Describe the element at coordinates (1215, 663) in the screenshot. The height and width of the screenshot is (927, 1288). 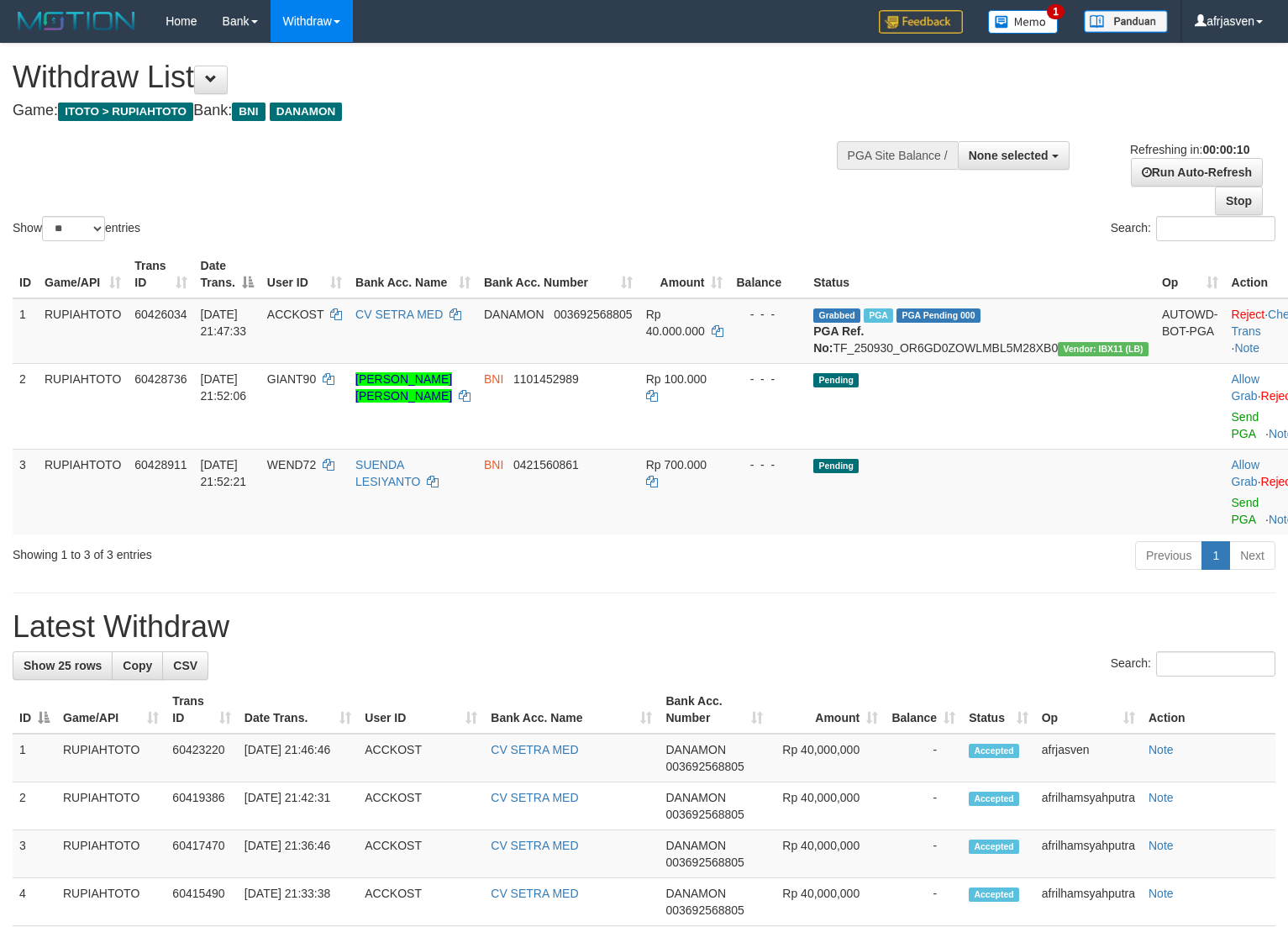
I see `input: Search:` at that location.